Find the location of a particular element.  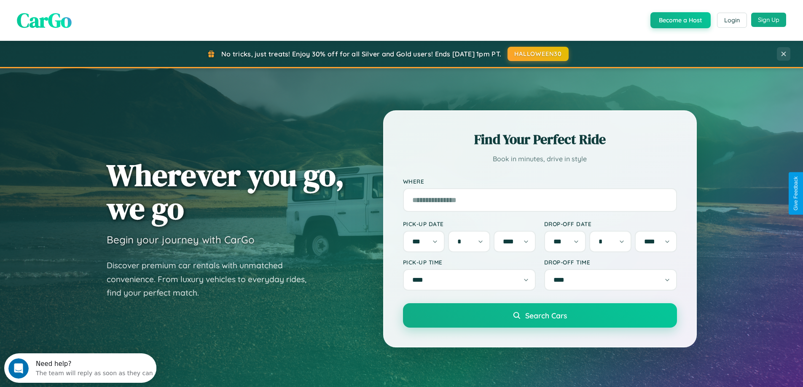

p: Book in minutes, drive in style is located at coordinates (540, 159).